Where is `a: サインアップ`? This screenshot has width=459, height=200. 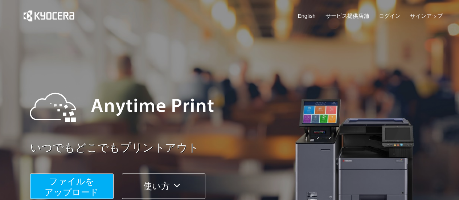 a: サインアップ is located at coordinates (427, 16).